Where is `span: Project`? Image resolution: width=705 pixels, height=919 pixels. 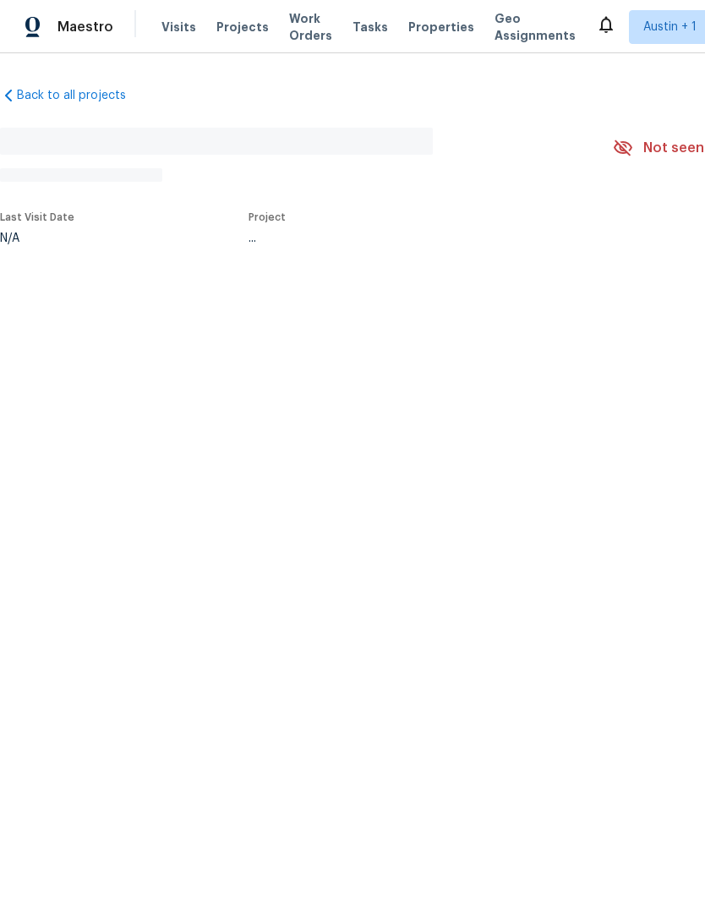 span: Project is located at coordinates (267, 217).